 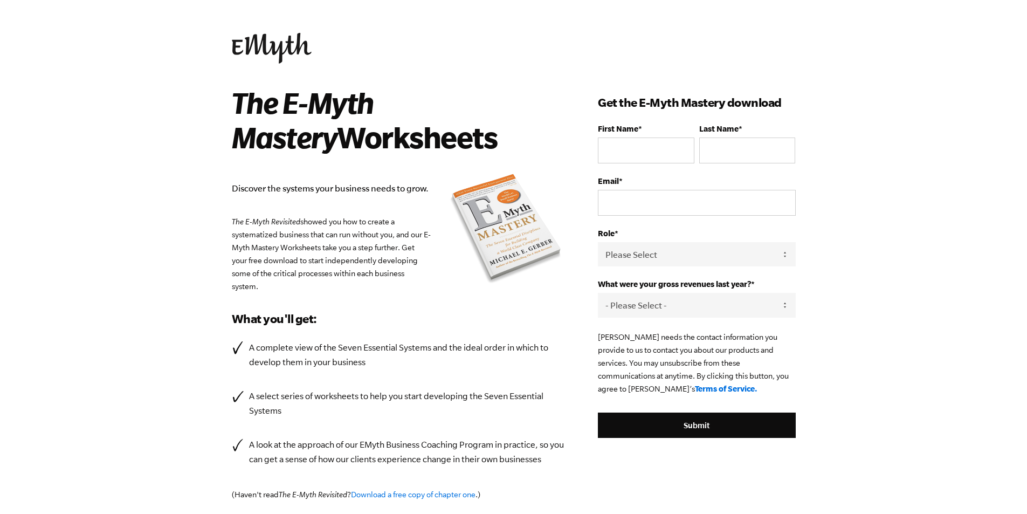 What do you see at coordinates (399, 188) in the screenshot?
I see `p: Discover the systems your business needs to grow.` at bounding box center [399, 188].